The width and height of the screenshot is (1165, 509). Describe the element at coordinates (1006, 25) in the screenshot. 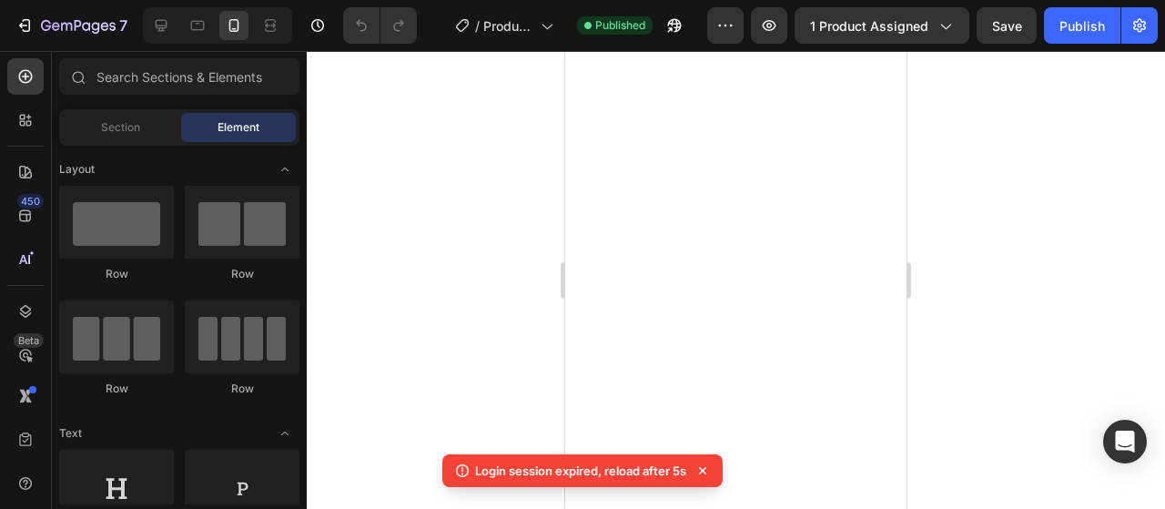

I see `button: Save` at that location.